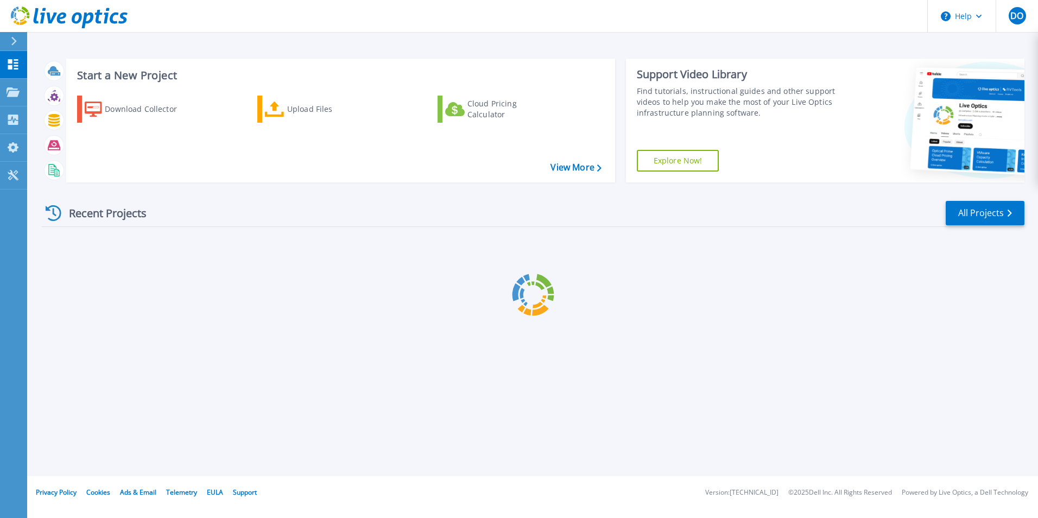  I want to click on a: Telemetry, so click(181, 492).